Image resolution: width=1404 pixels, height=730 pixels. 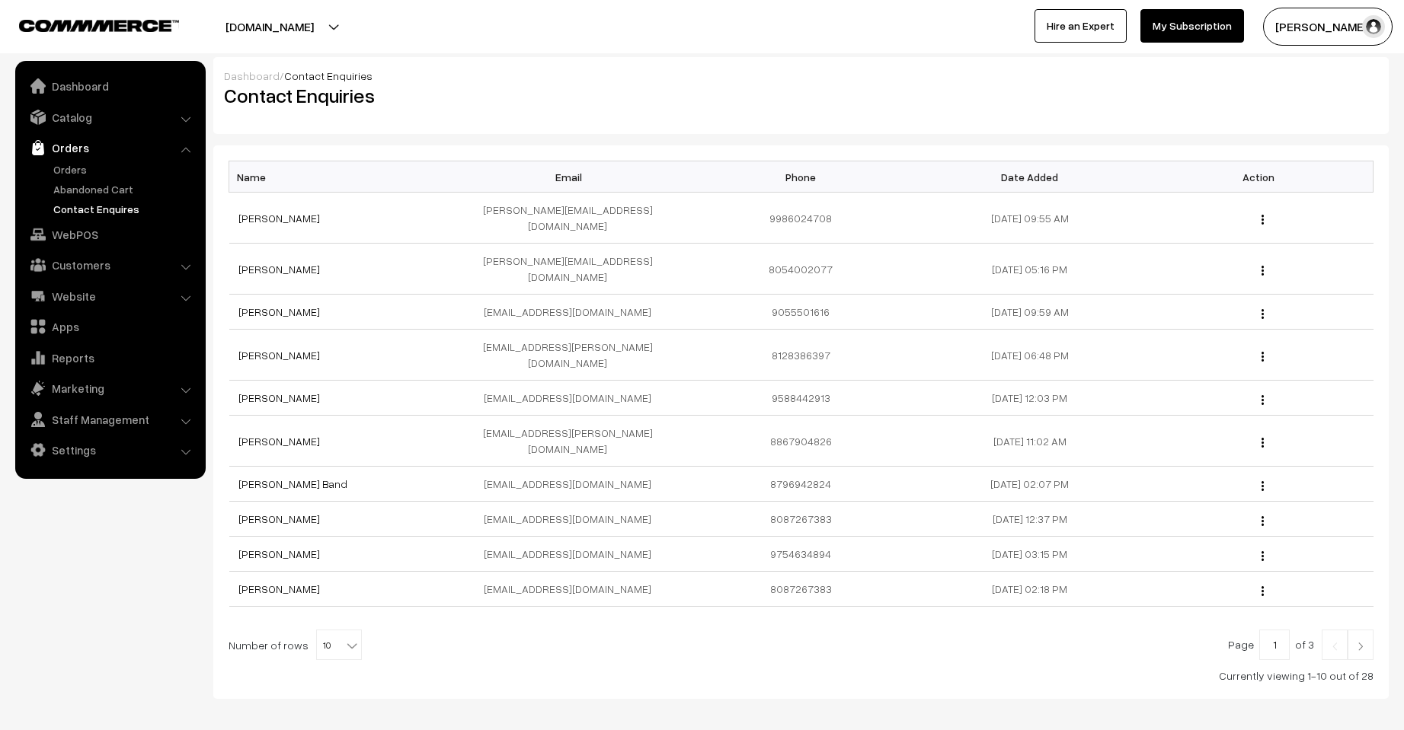 What do you see at coordinates (1258, 177) in the screenshot?
I see `th: Action` at bounding box center [1258, 177].